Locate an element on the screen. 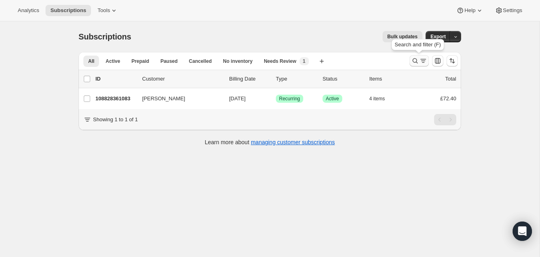 This screenshot has width=540, height=257. button: Search and filter results is located at coordinates (419, 61).